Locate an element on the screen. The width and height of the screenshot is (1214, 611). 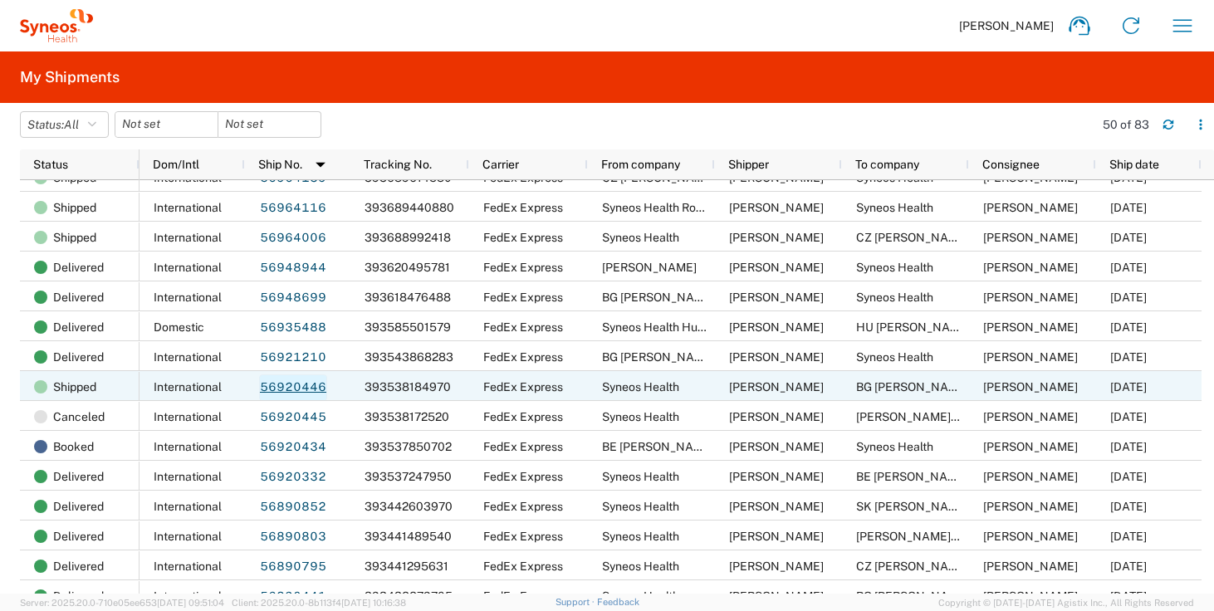
img: arrow-dropdown.svg is located at coordinates (321, 164).